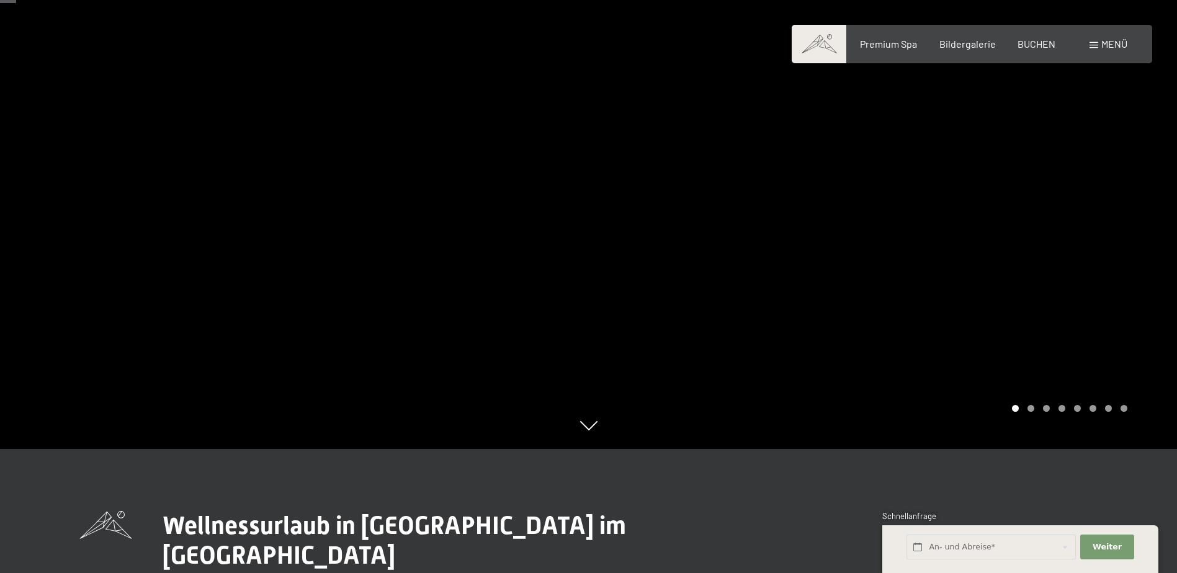 This screenshot has height=573, width=1177. What do you see at coordinates (1036, 43) in the screenshot?
I see `a: BUCHEN` at bounding box center [1036, 43].